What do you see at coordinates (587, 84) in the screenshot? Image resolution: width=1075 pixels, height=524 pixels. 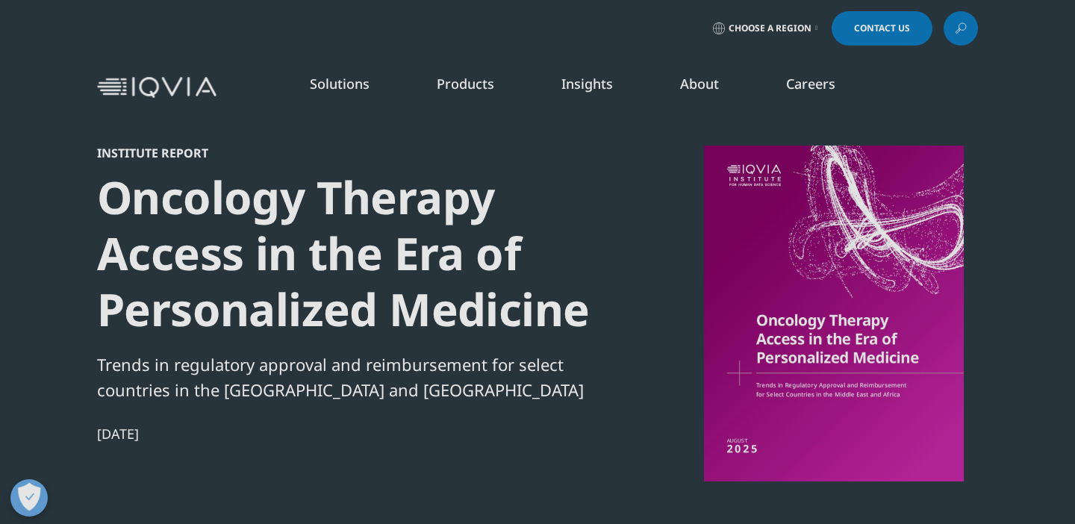 I see `a: Insights` at bounding box center [587, 84].